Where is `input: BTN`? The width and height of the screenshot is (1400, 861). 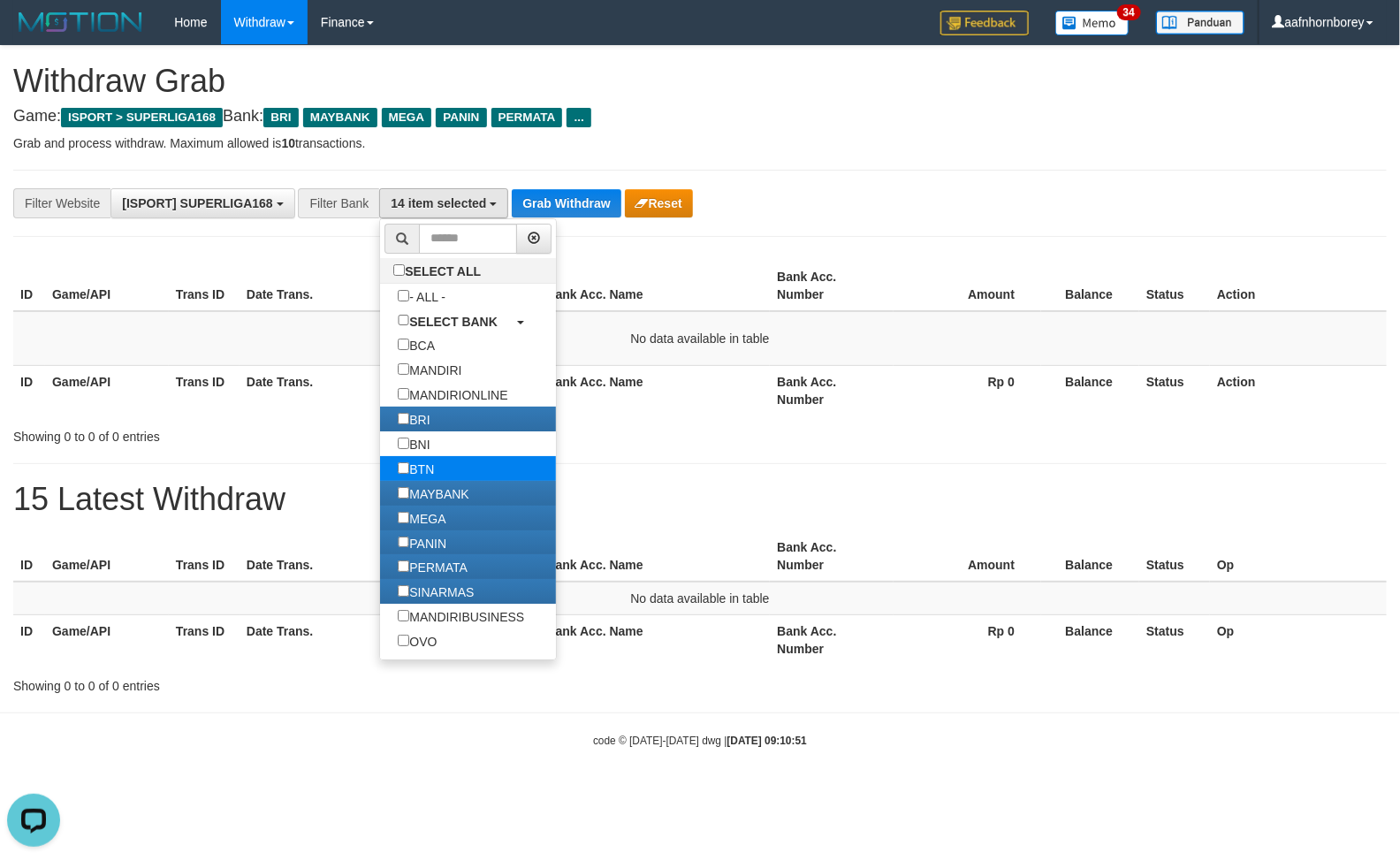 input: BTN is located at coordinates (403, 468).